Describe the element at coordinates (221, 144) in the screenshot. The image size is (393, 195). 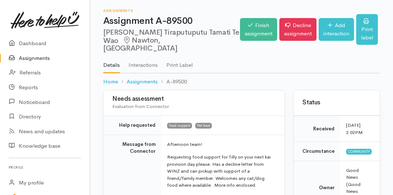
I see `p: Afternoon team!` at that location.